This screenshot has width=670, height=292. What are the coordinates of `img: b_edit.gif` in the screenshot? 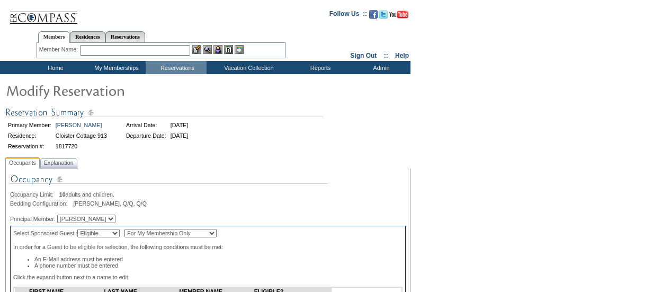 It's located at (197, 49).